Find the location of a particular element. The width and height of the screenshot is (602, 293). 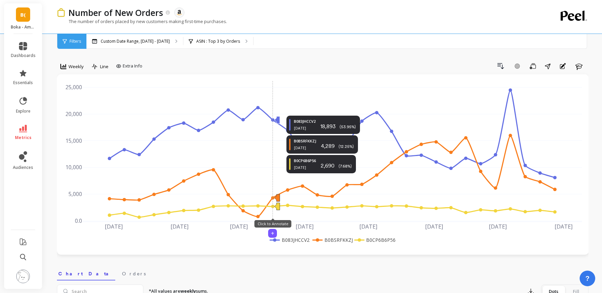

span: metrics is located at coordinates (23, 138).